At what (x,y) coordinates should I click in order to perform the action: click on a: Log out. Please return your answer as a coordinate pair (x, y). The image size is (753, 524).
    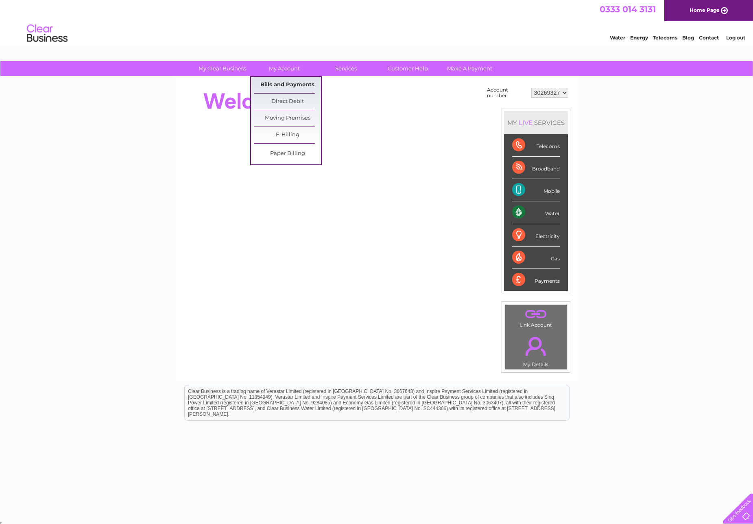
    Looking at the image, I should click on (736, 37).